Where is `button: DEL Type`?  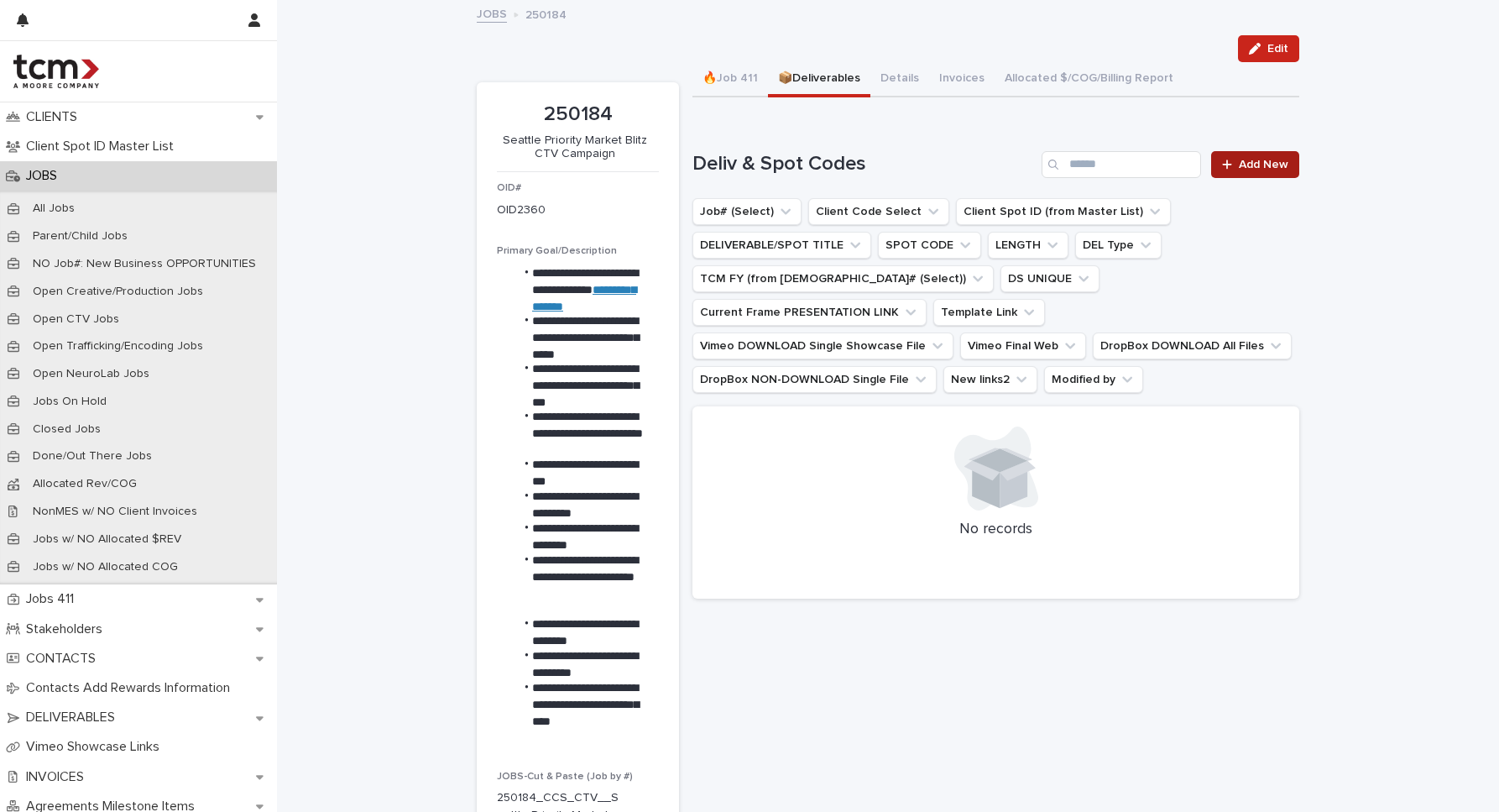
button: DEL Type is located at coordinates (1118, 245).